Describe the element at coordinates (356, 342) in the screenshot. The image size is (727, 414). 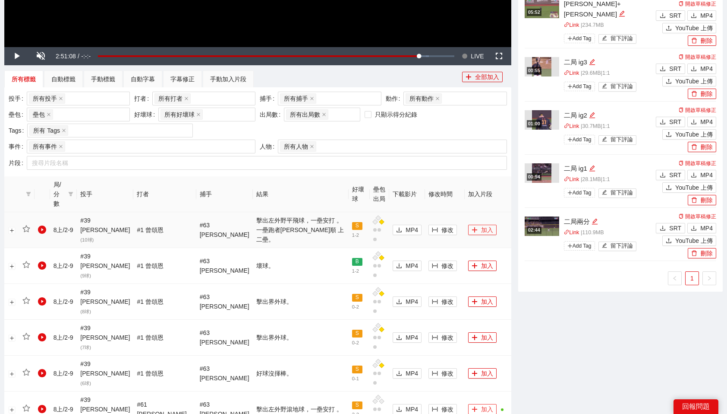
I see `span: 0 - 2` at that location.